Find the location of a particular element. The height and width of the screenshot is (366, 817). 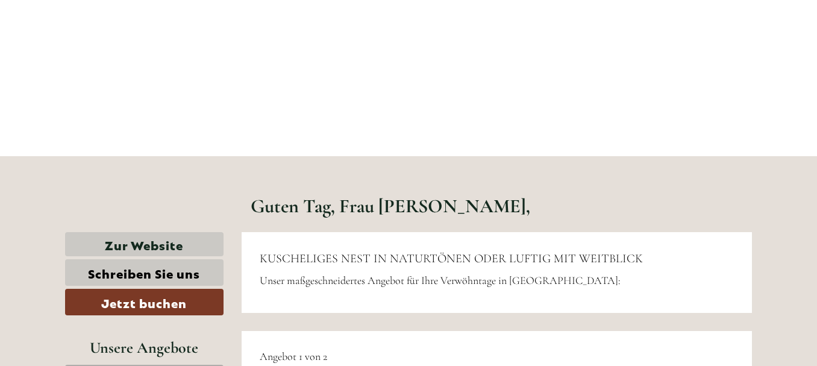

a: Schreiben Sie uns is located at coordinates (144, 272).